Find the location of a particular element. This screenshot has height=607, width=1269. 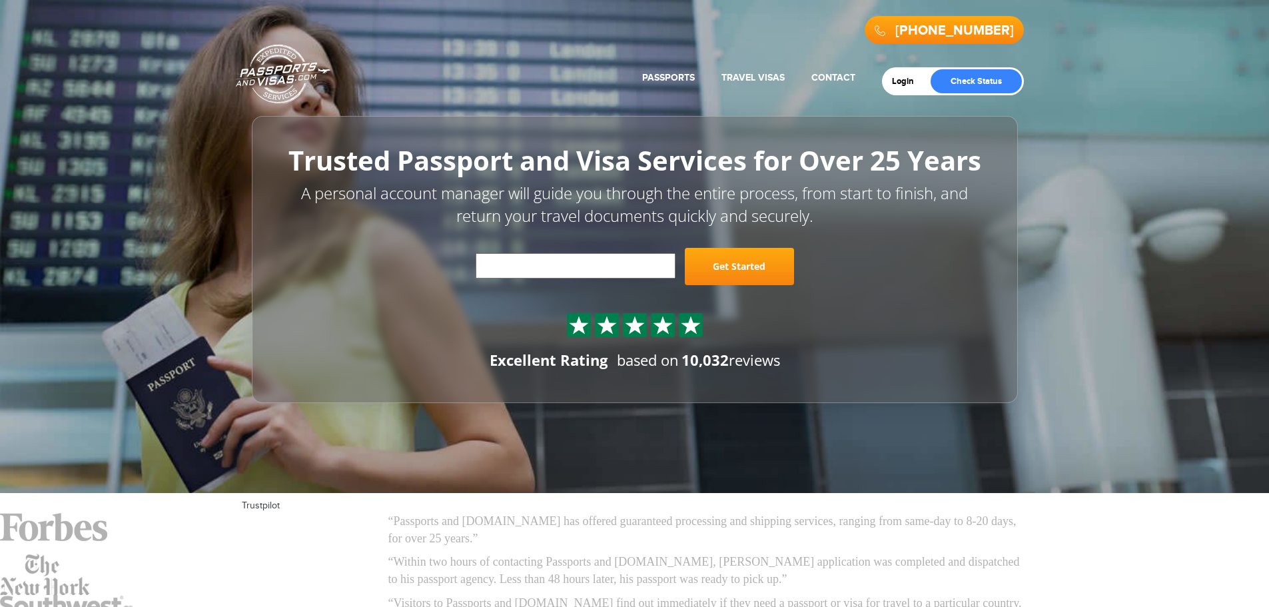

h1: Trusted Passport and Visa Services for Over 25 Years is located at coordinates (635, 161).